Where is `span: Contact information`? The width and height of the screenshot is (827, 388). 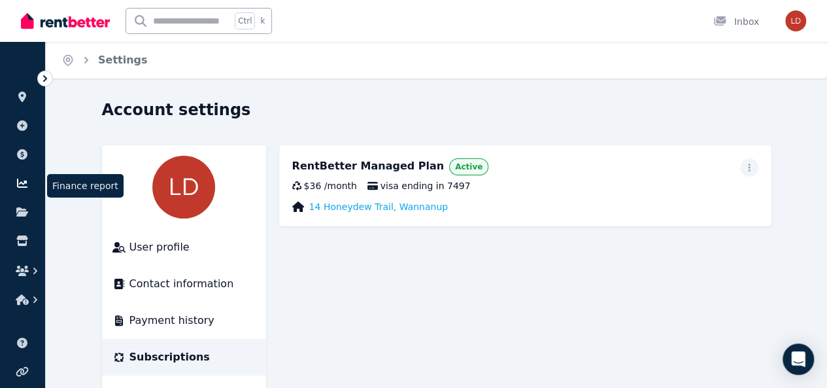
span: Contact information is located at coordinates (182, 284).